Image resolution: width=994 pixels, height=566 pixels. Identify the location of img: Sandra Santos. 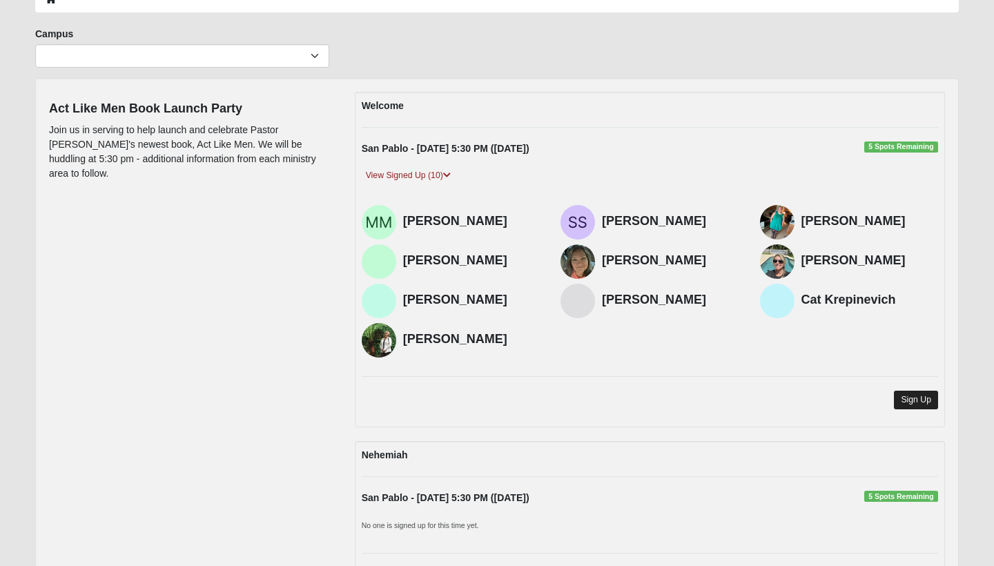
(578, 222).